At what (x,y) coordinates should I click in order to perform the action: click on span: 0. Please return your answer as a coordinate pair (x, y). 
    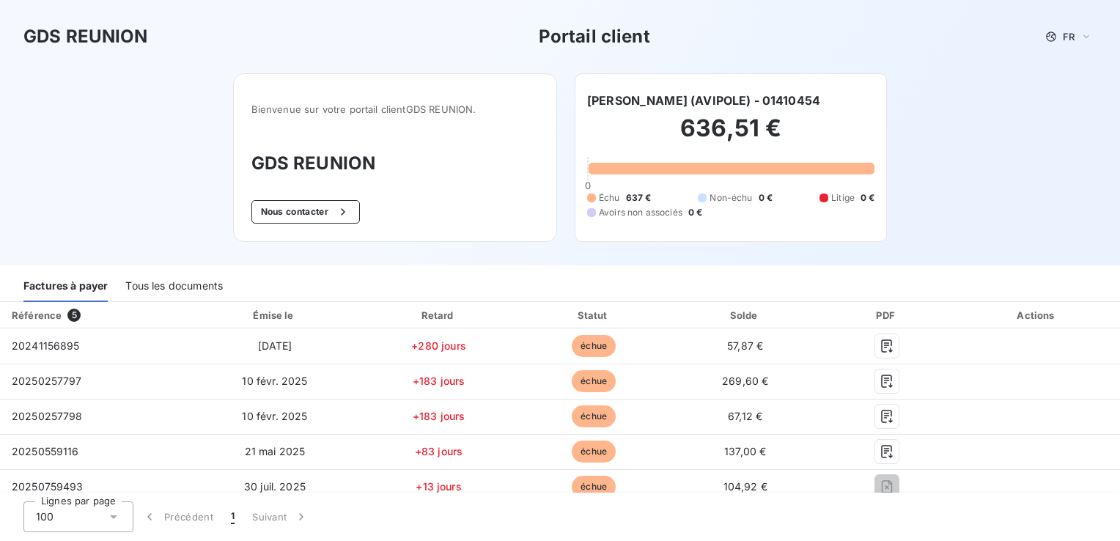
    Looking at the image, I should click on (588, 185).